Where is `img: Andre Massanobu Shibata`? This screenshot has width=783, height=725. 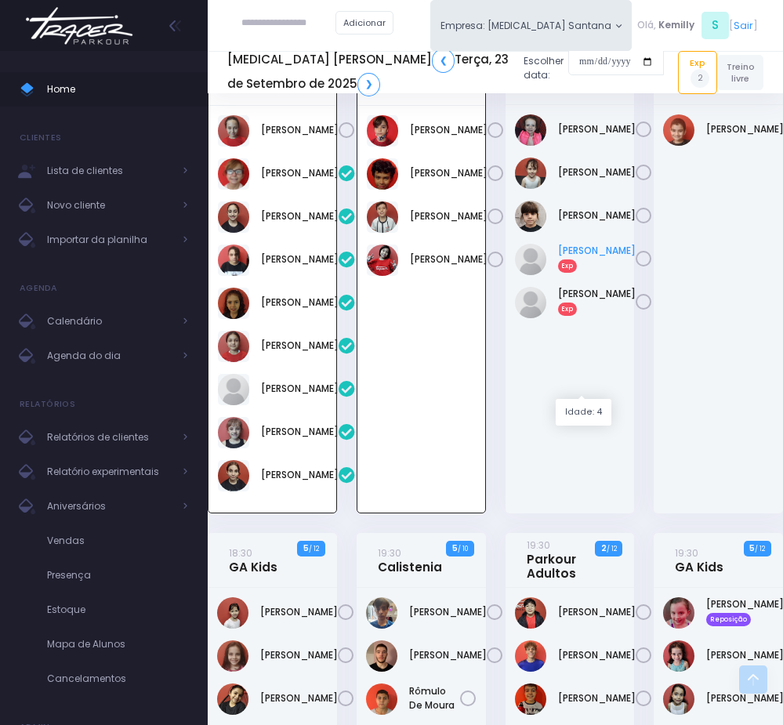
img: Andre Massanobu Shibata is located at coordinates (531, 613).